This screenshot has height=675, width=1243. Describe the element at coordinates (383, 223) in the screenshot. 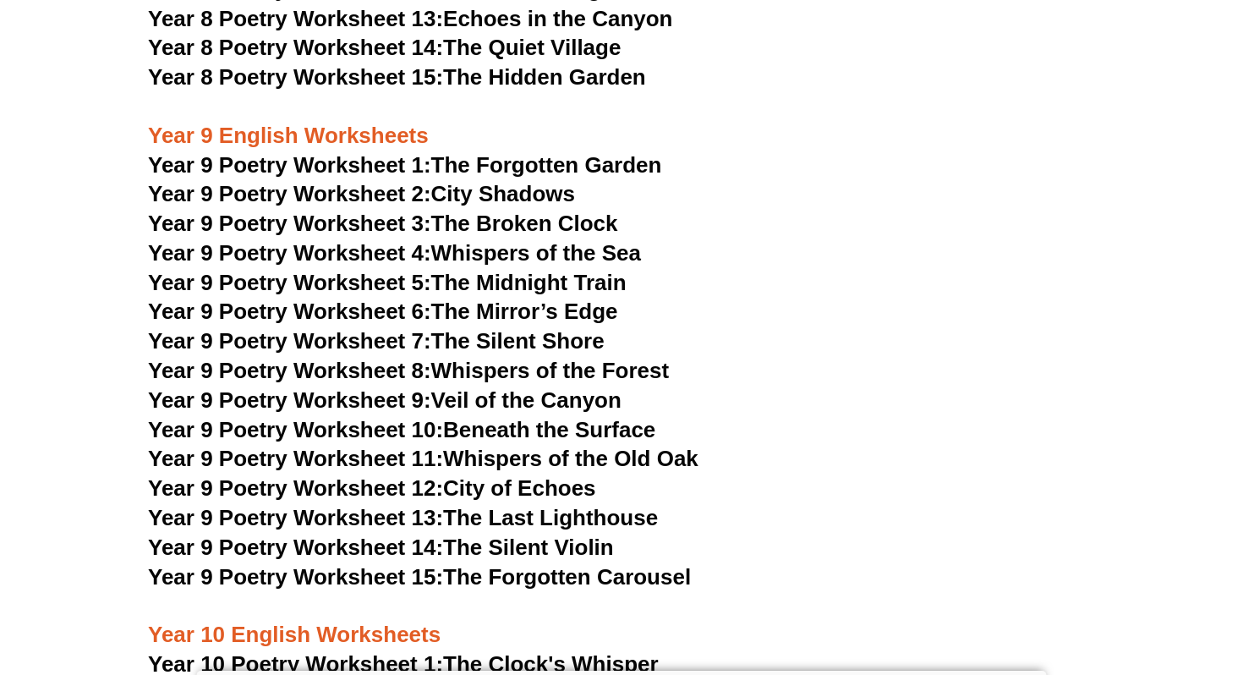

I see `a: Year 9 Poetry Worksheet 3:The Broken Clock` at that location.